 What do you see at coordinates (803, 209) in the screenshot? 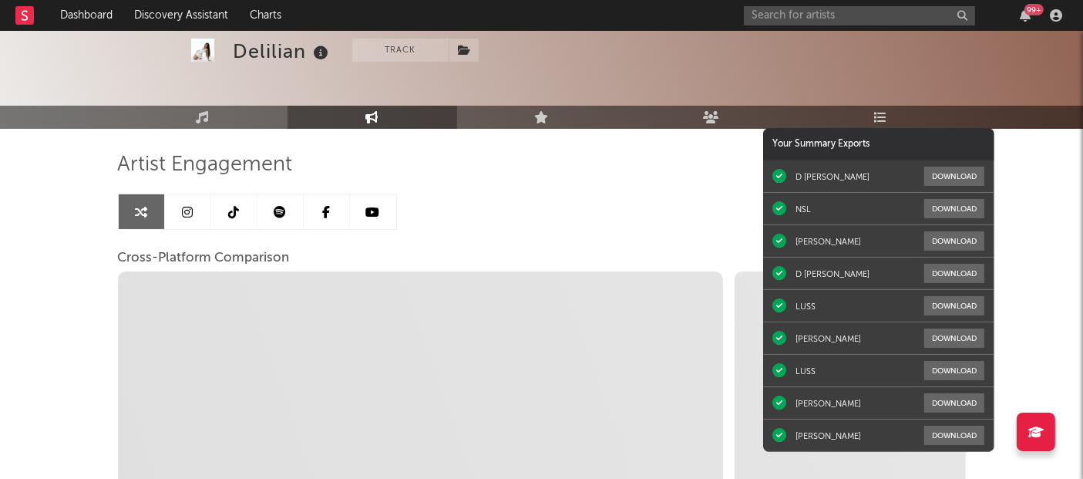
I see `div: NSL` at bounding box center [803, 209].